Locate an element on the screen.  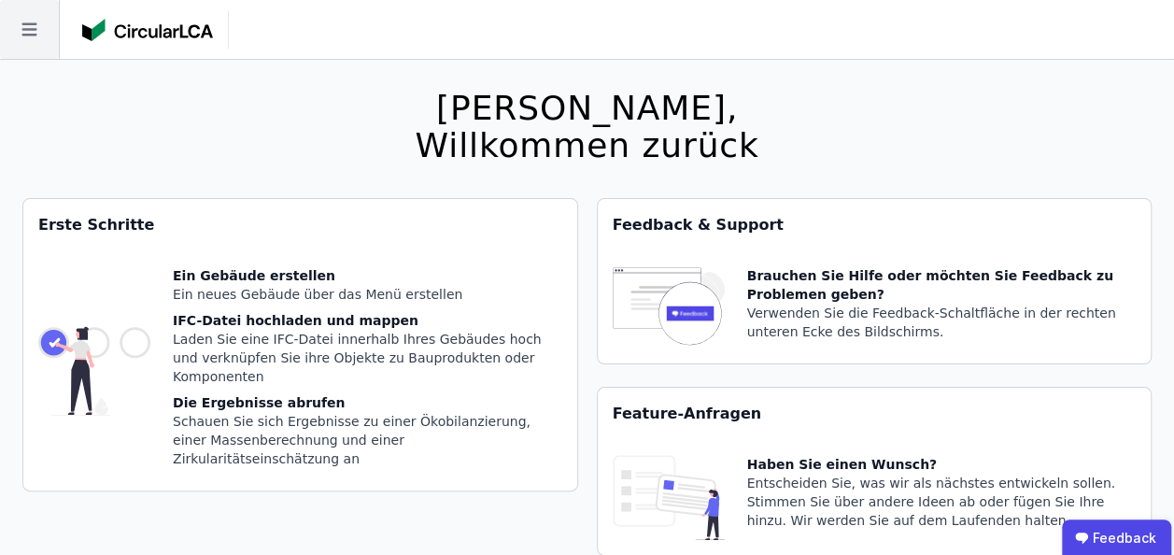
div: Feedback & Support is located at coordinates (875, 225).